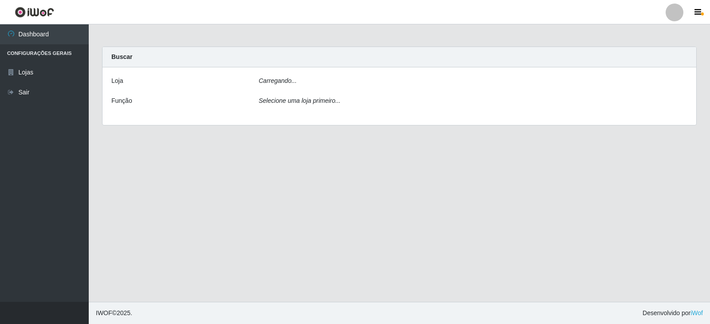 The width and height of the screenshot is (710, 324). I want to click on span: Desenvolvido por, so click(673, 313).